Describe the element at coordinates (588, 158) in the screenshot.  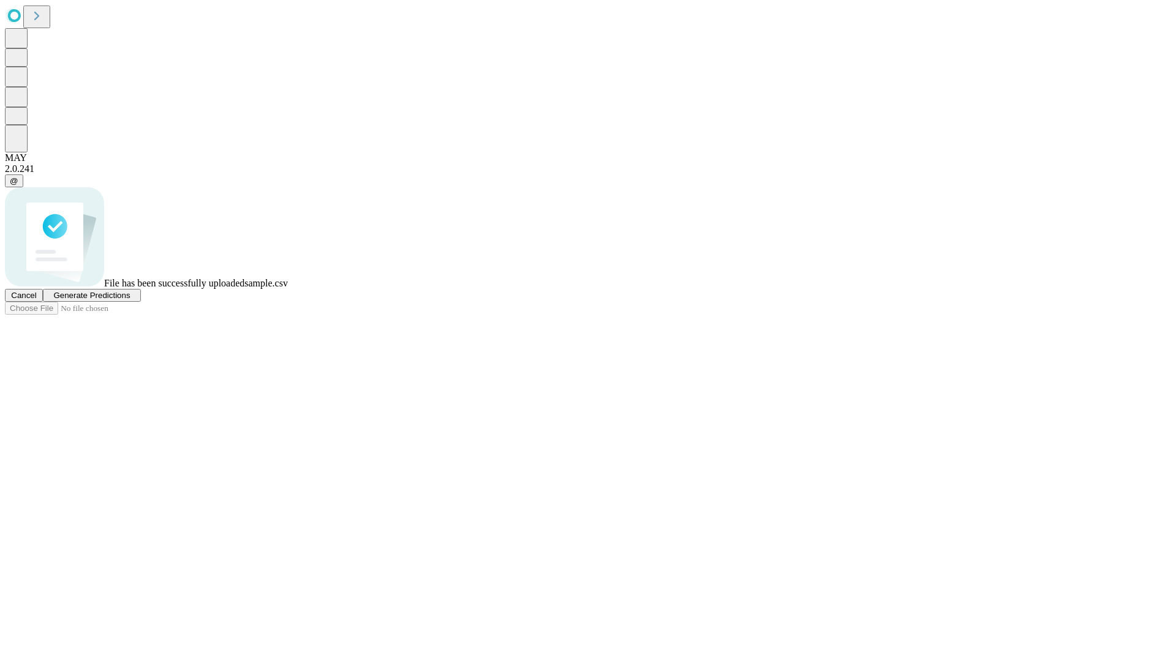
I see `div: MAY` at that location.